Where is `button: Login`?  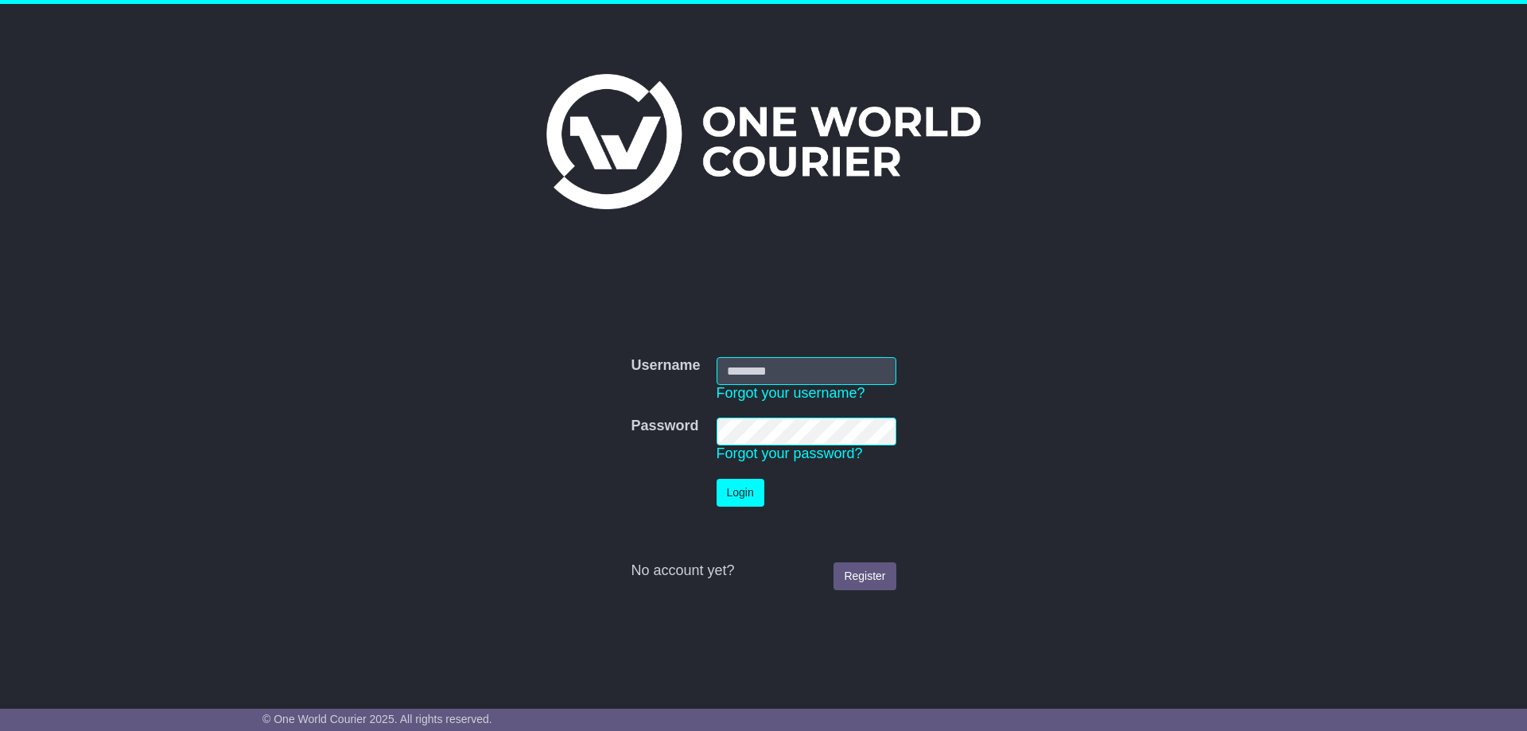
button: Login is located at coordinates (740, 492).